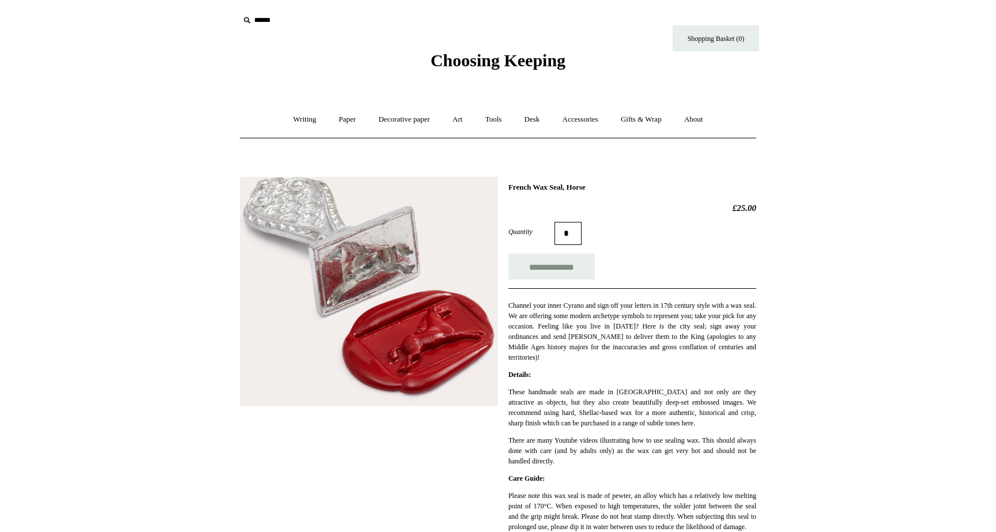 The height and width of the screenshot is (532, 996). Describe the element at coordinates (531, 232) in the screenshot. I see `label: Quantity` at that location.